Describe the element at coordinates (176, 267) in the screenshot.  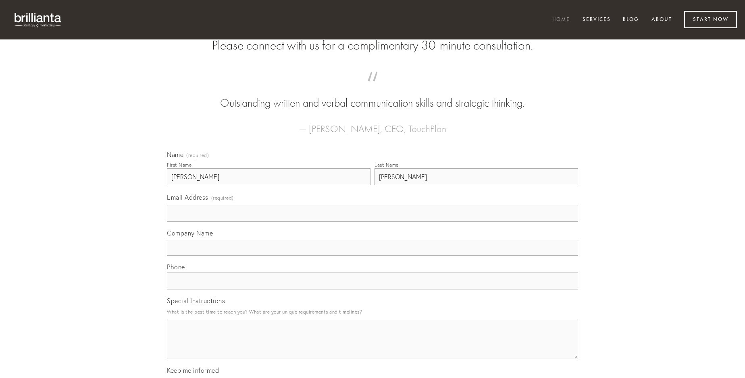
I see `span: Phone` at that location.